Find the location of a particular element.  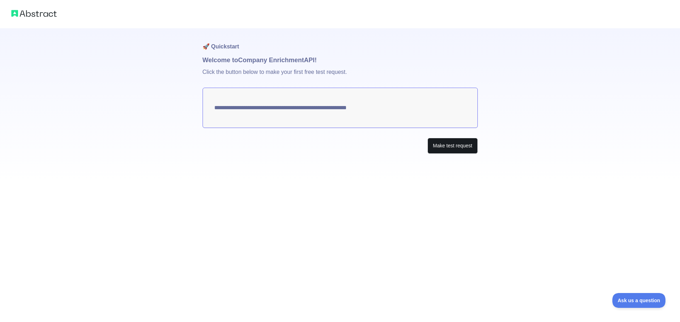

h1: 🚀 Quickstart is located at coordinates (340, 42).